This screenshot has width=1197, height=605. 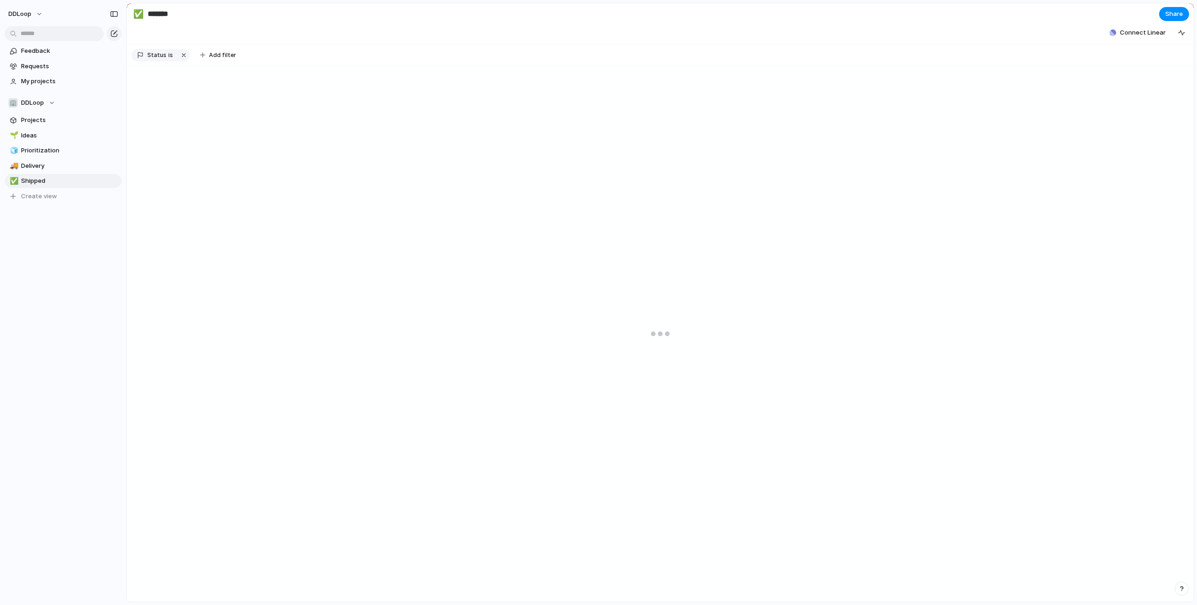 I want to click on div: 🚚Delivery, so click(x=63, y=166).